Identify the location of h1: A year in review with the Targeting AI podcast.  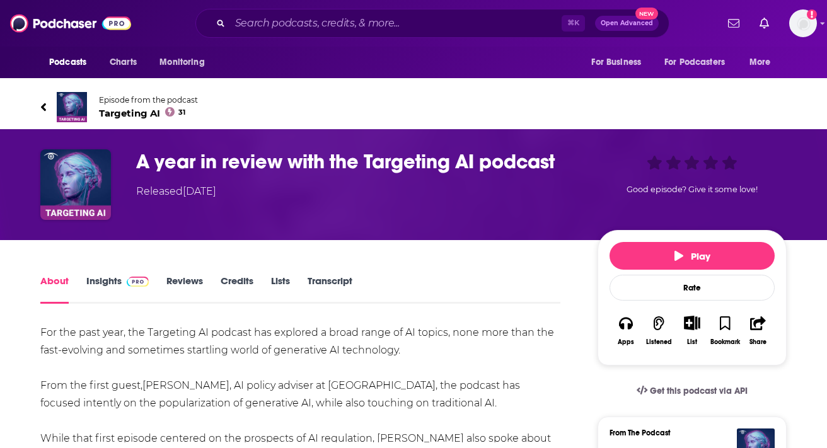
(357, 161).